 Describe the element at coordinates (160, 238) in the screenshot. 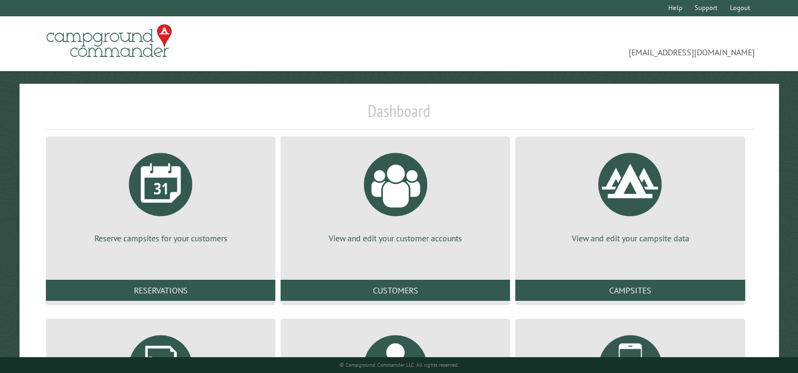

I see `p: Reserve campsites for your customers` at that location.